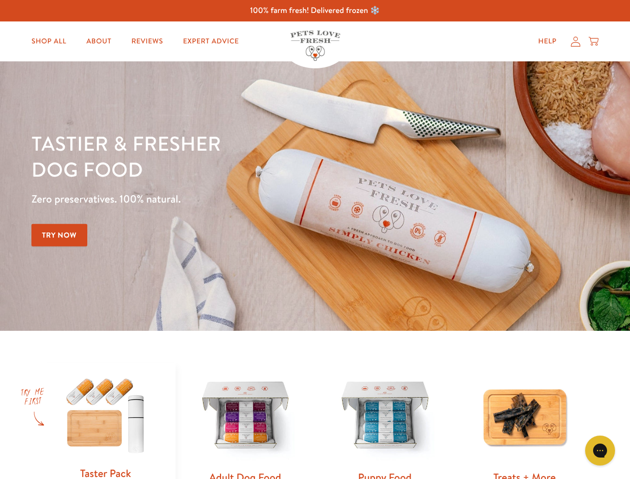 The height and width of the screenshot is (479, 630). I want to click on a: Shop All, so click(49, 41).